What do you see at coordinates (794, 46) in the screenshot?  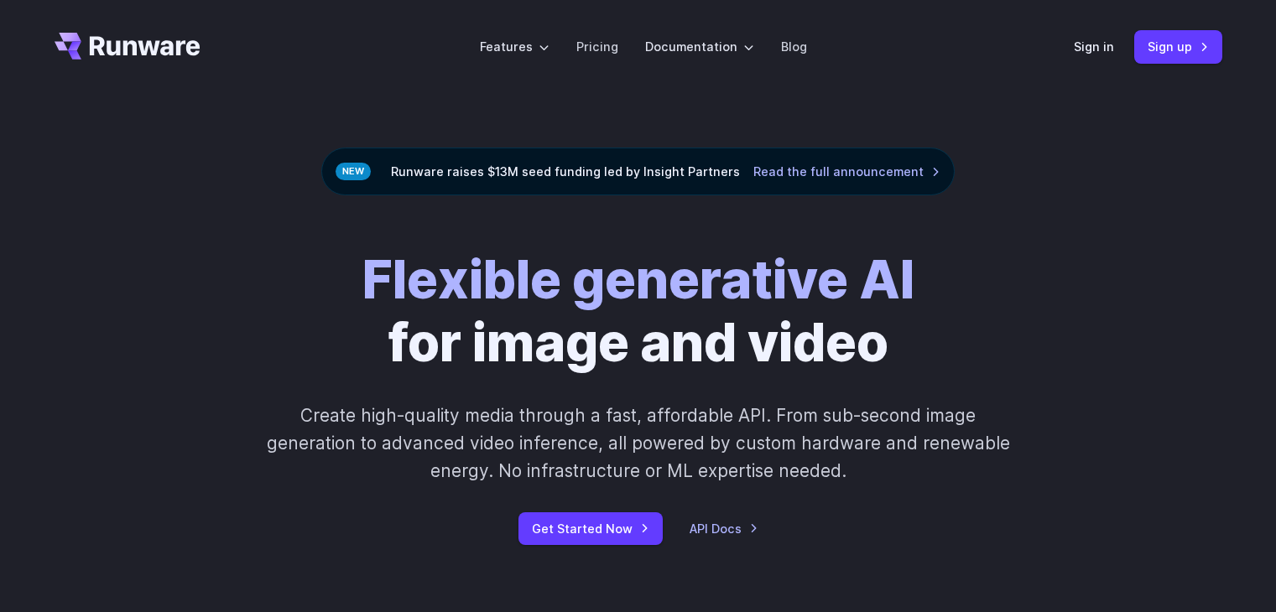 I see `a: Blog` at bounding box center [794, 46].